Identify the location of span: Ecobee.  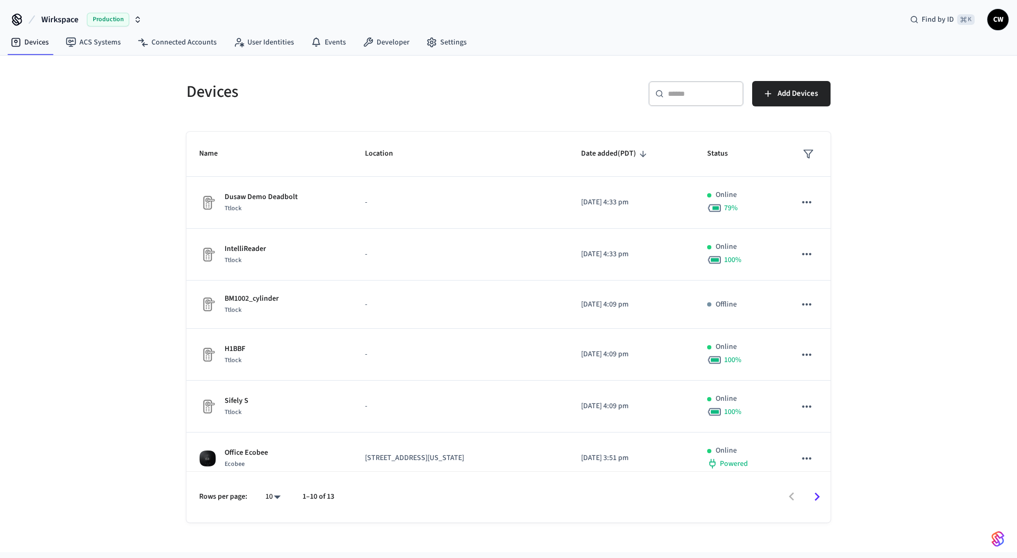
(235, 464).